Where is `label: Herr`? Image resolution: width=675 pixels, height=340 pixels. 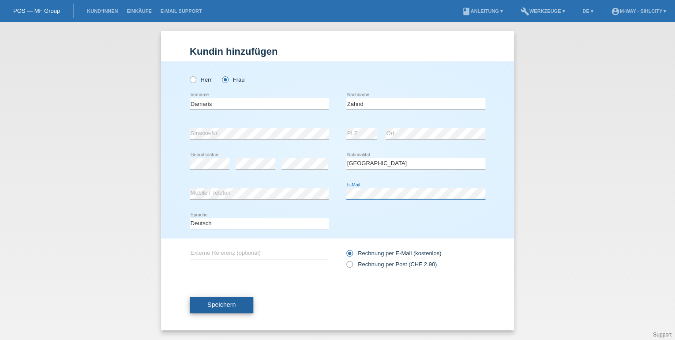
label: Herr is located at coordinates (201, 79).